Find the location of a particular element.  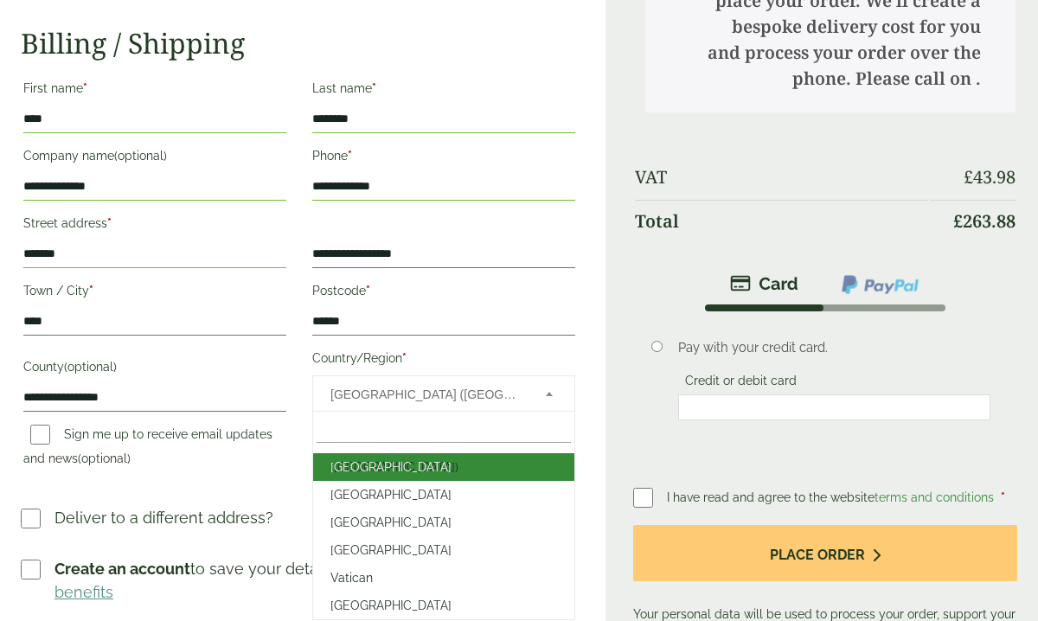

th: VAT is located at coordinates (781, 177).